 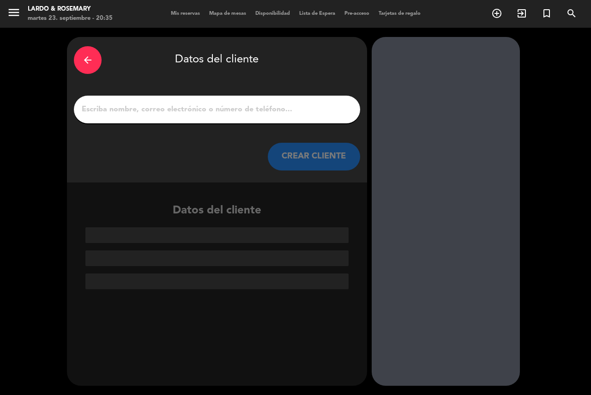 What do you see at coordinates (572, 13) in the screenshot?
I see `i: search` at bounding box center [572, 13].